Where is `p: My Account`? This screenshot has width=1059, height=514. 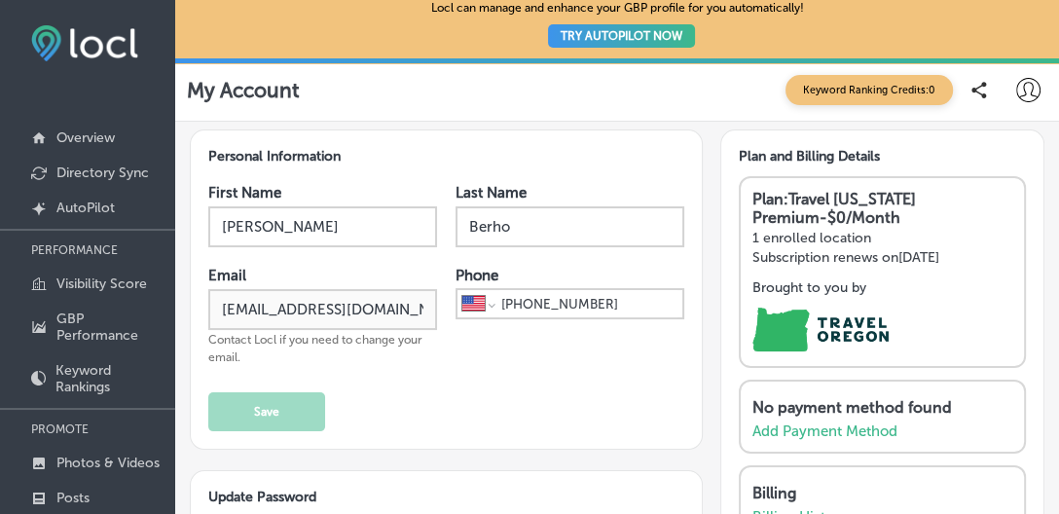 p: My Account is located at coordinates (243, 90).